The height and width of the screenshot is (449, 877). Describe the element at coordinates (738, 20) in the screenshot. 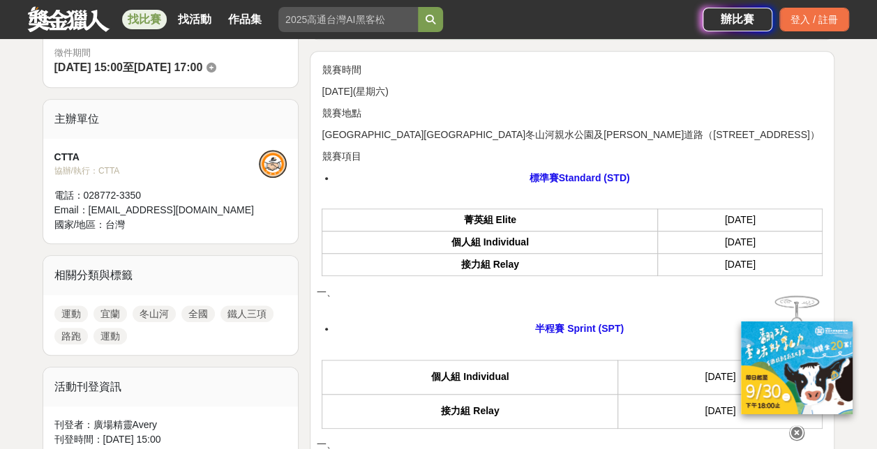

I see `a: 辦比賽` at that location.